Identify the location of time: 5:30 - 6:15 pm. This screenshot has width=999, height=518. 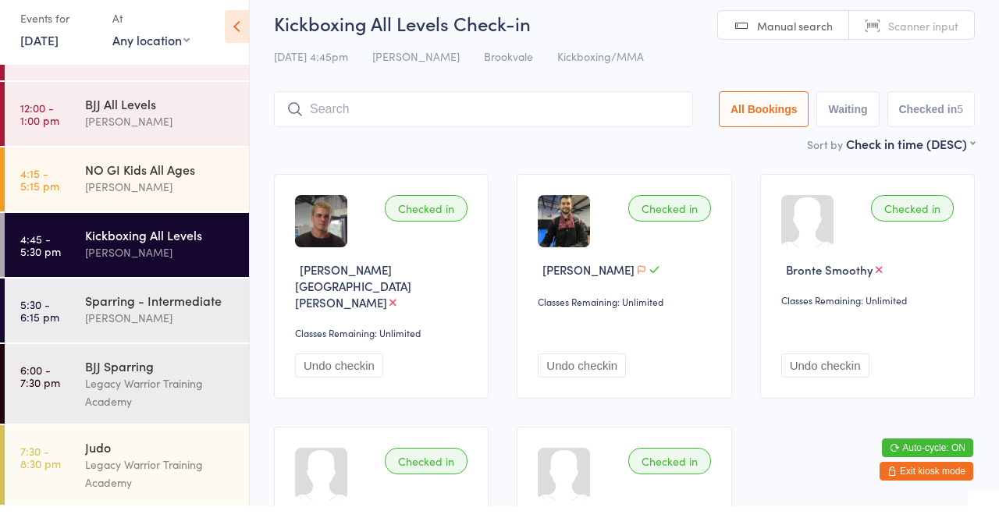
(40, 322).